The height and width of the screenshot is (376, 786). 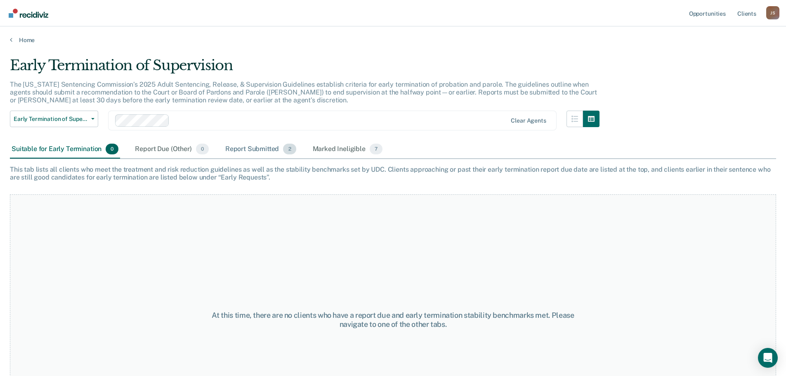 I want to click on div: Early Termination of Supervision, so click(x=305, y=69).